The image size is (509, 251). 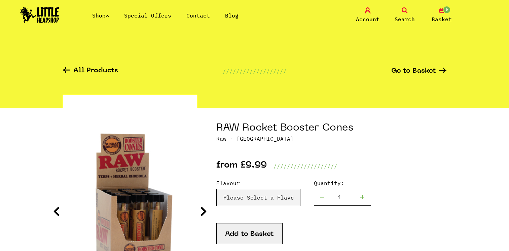 I want to click on a: 0 Basket, so click(x=442, y=15).